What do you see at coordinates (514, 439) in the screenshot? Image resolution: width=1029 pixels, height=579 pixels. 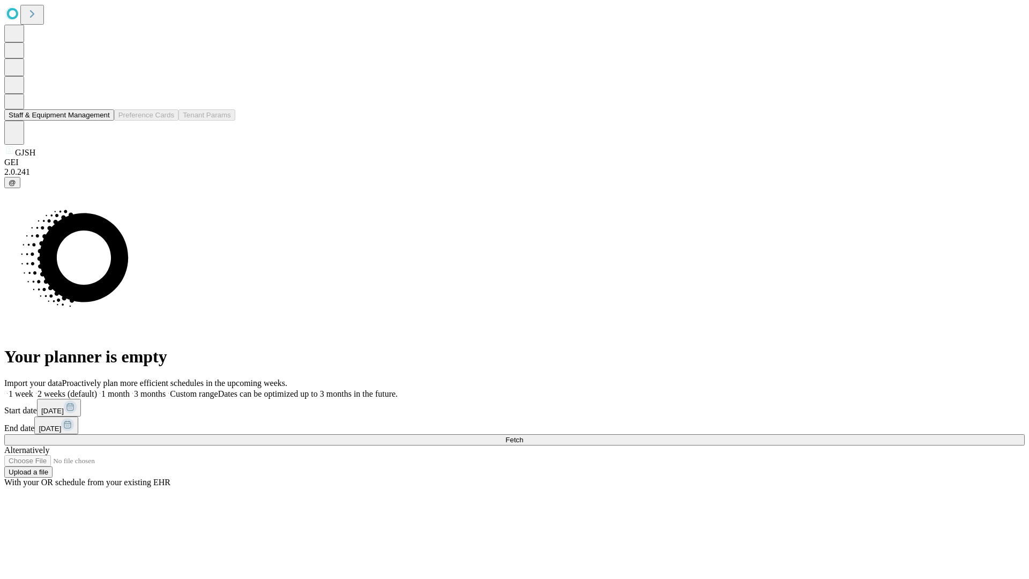 I see `button: Fetch` at bounding box center [514, 439].